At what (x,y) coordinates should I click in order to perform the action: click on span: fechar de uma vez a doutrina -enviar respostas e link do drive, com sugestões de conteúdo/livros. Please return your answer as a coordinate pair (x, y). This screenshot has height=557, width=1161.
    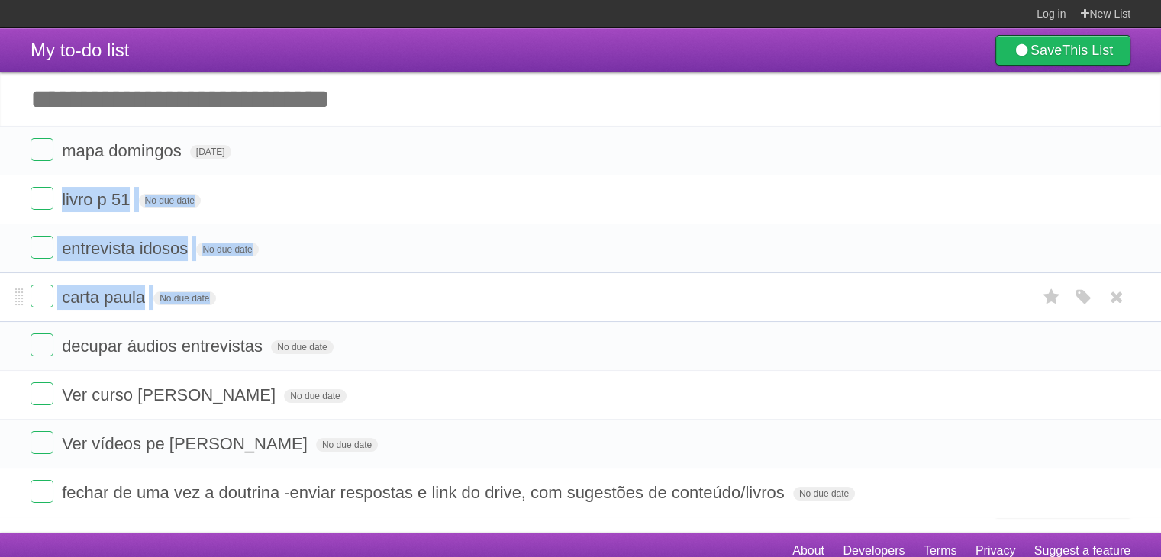
    Looking at the image, I should click on (425, 492).